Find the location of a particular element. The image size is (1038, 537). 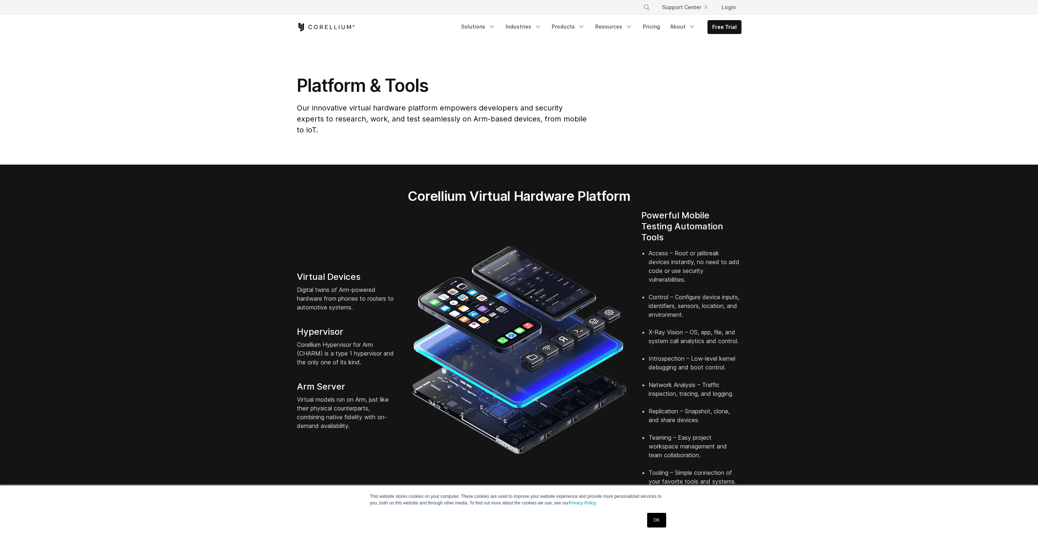

h2: Corellium Virtual Hardware Platform is located at coordinates (519, 196).